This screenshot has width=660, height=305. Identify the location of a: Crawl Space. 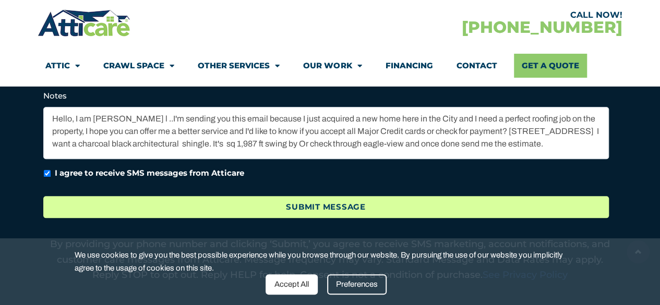
(139, 66).